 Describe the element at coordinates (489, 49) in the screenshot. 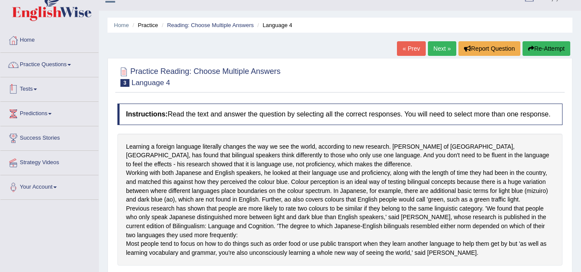

I see `button: Report Question` at that location.